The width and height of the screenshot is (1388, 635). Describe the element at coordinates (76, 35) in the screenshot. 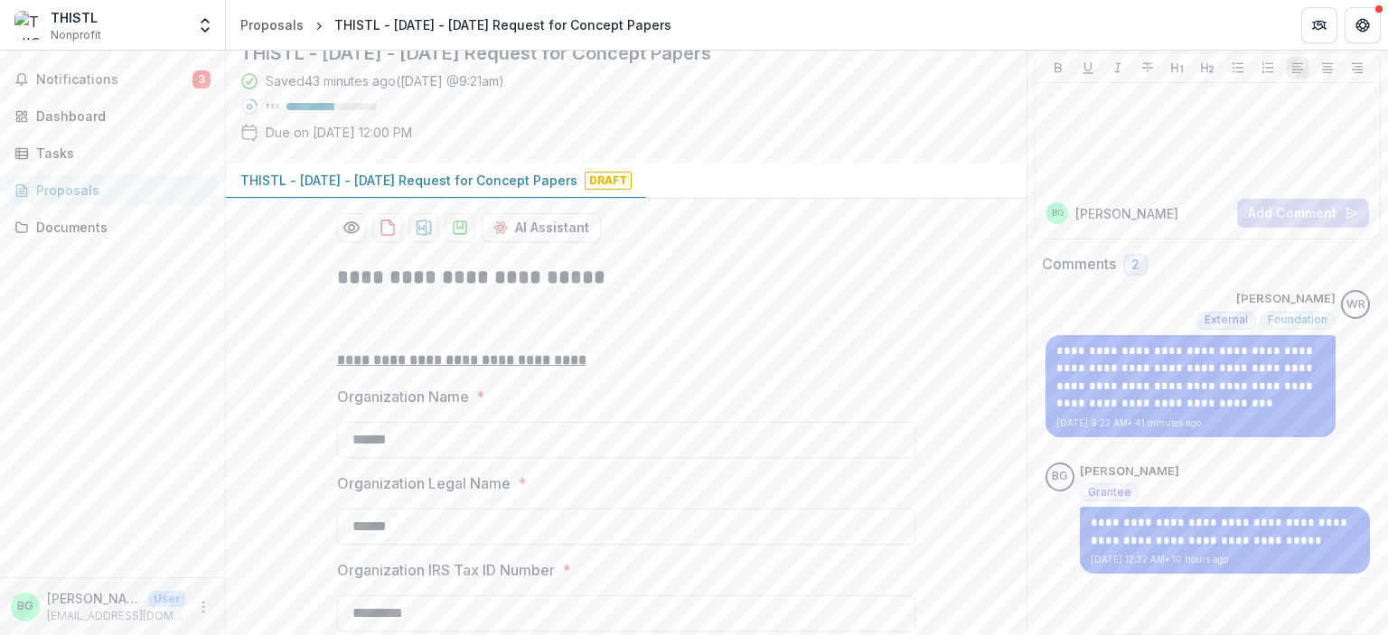

I see `span: Nonprofit` at that location.